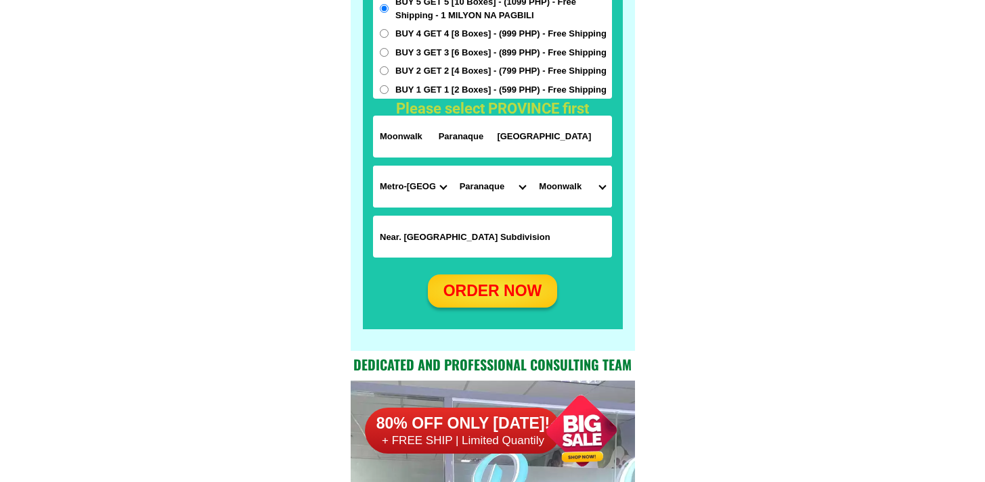  Describe the element at coordinates (572, 187) in the screenshot. I see `select: Select commune` at that location.